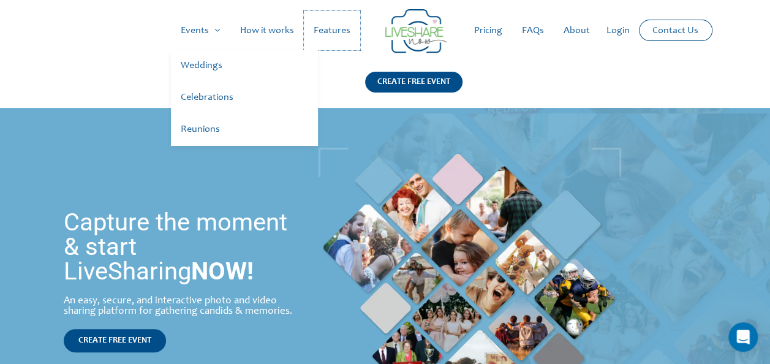  Describe the element at coordinates (115, 341) in the screenshot. I see `span: CREATE FREE EVENT` at that location.